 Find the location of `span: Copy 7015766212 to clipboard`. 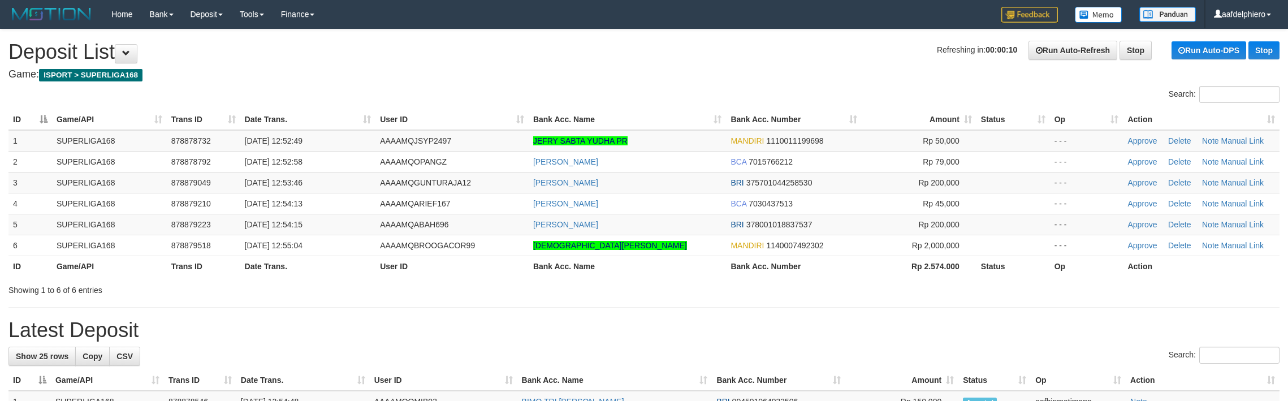

span: Copy 7015766212 to clipboard is located at coordinates (771, 162).